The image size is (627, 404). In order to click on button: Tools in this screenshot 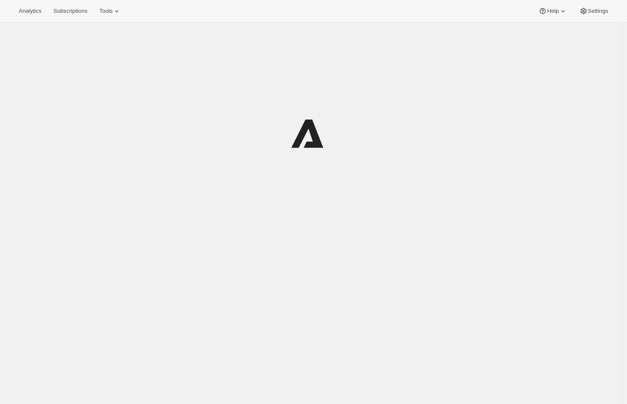, I will do `click(110, 11)`.